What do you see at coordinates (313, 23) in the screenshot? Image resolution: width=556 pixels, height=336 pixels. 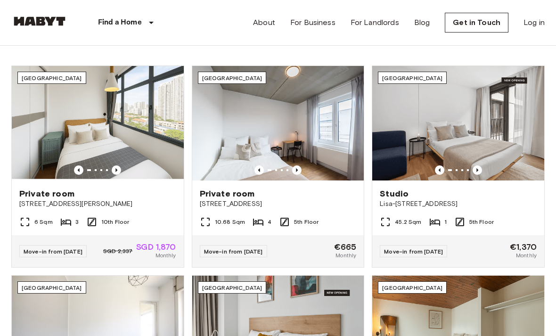 I see `a: For Business` at bounding box center [313, 23].